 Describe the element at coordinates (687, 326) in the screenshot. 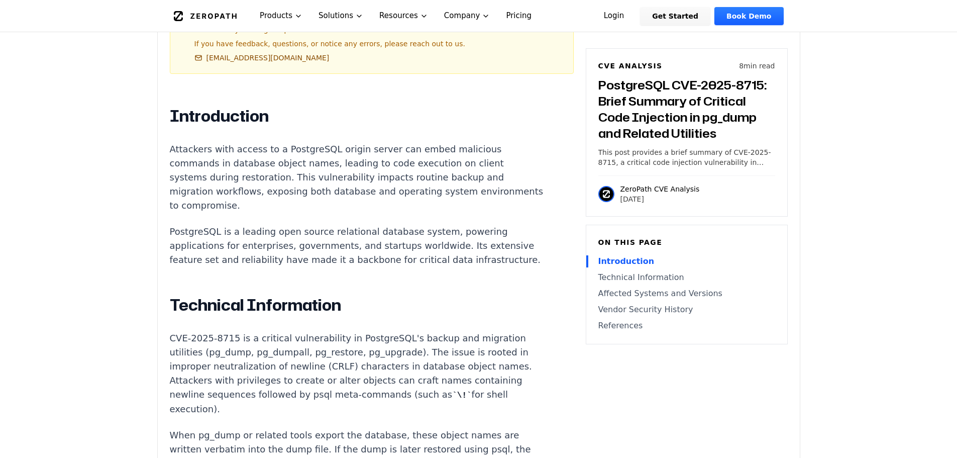

I see `a: References` at that location.